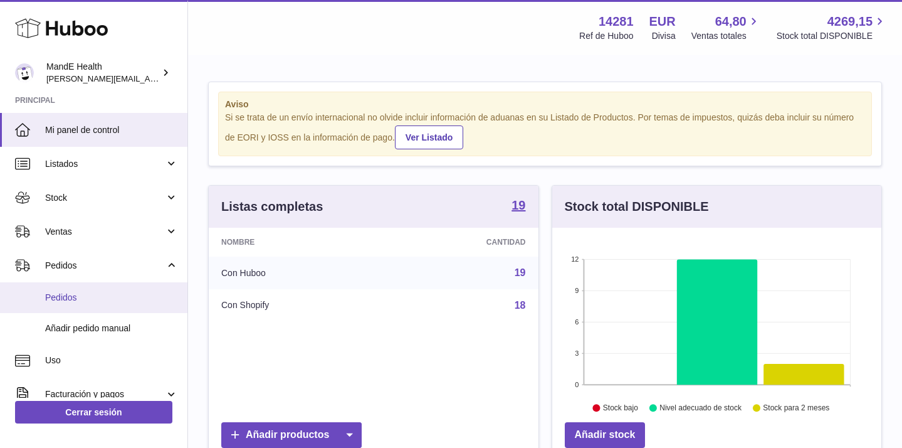  What do you see at coordinates (605, 435) in the screenshot?
I see `a: Añadir stock` at bounding box center [605, 435].